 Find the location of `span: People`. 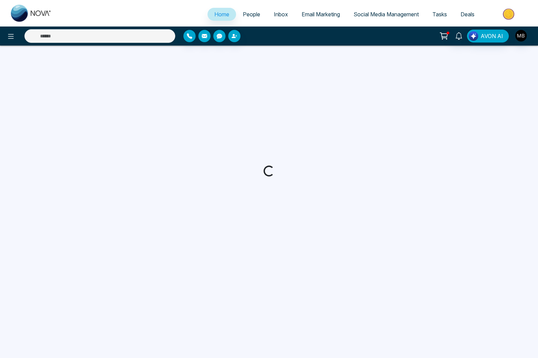

span: People is located at coordinates (251, 14).